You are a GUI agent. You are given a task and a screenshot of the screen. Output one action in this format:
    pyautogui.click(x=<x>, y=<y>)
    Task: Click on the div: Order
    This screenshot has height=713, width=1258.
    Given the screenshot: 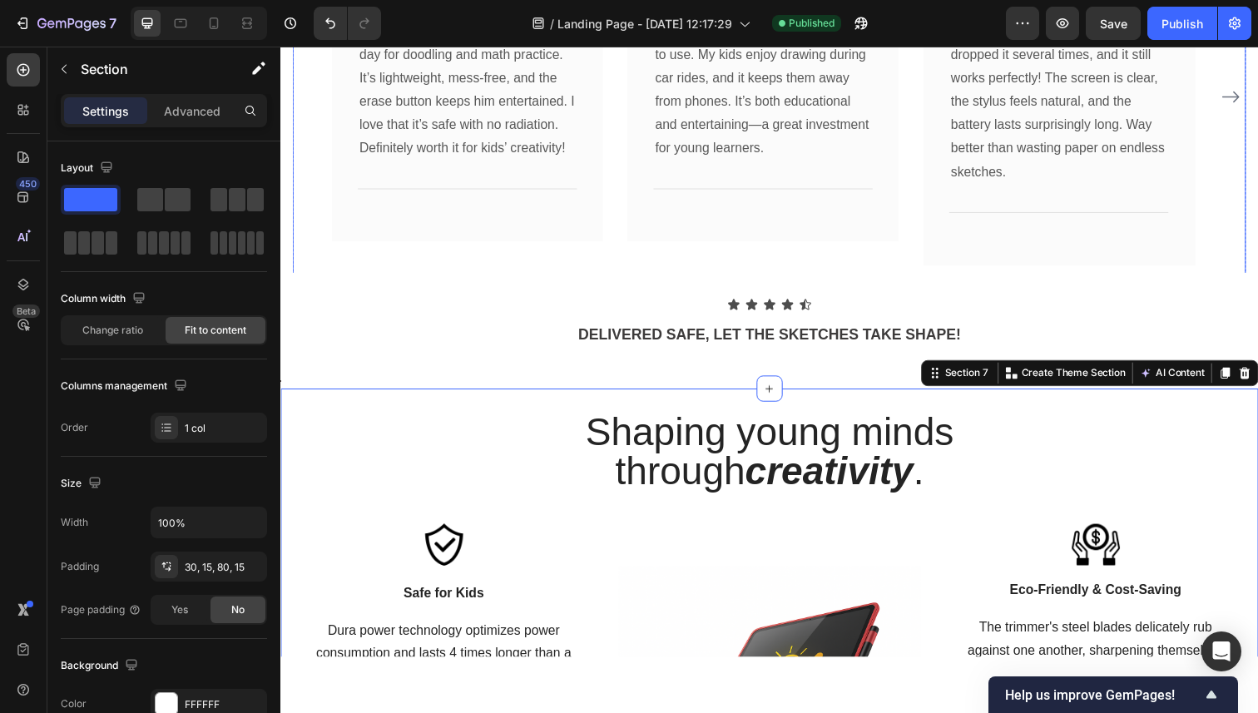 What is the action you would take?
    pyautogui.click(x=74, y=428)
    